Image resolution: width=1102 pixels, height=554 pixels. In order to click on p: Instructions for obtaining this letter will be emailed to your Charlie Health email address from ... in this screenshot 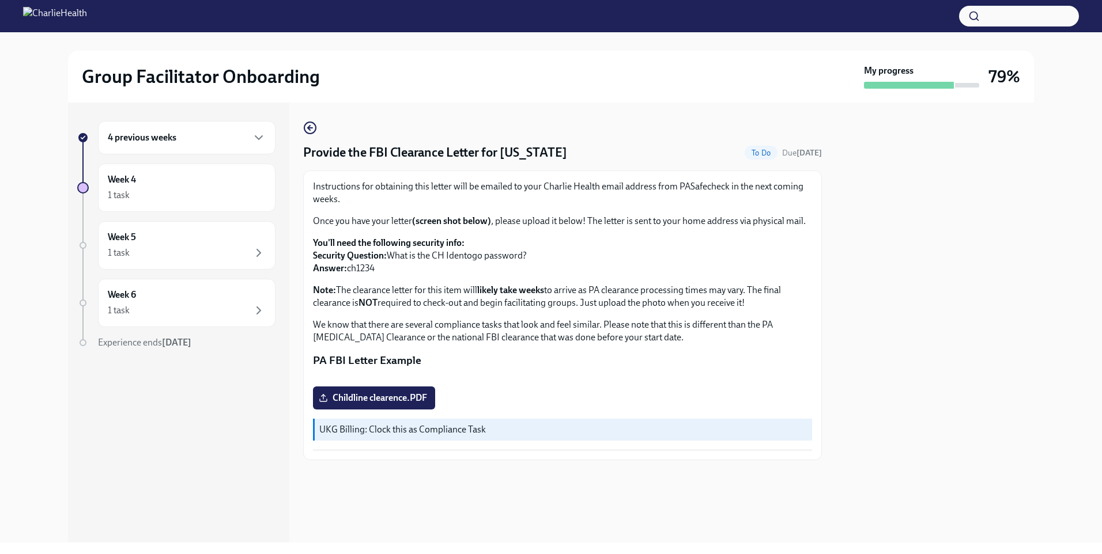, I will do `click(562, 193)`.